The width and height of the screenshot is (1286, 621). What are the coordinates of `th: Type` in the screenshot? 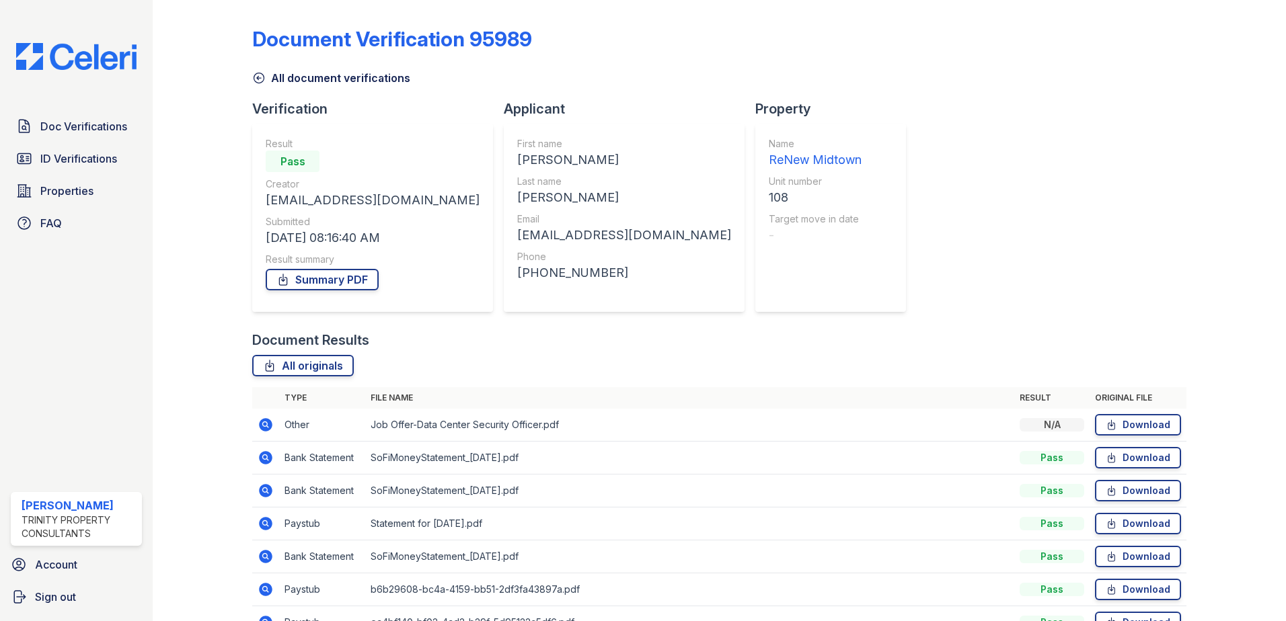 It's located at (322, 398).